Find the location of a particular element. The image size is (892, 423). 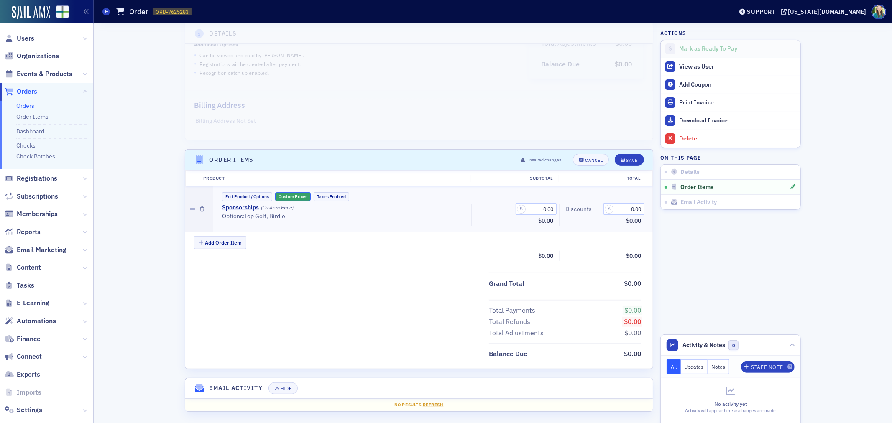

a: Order Items is located at coordinates (32, 117).